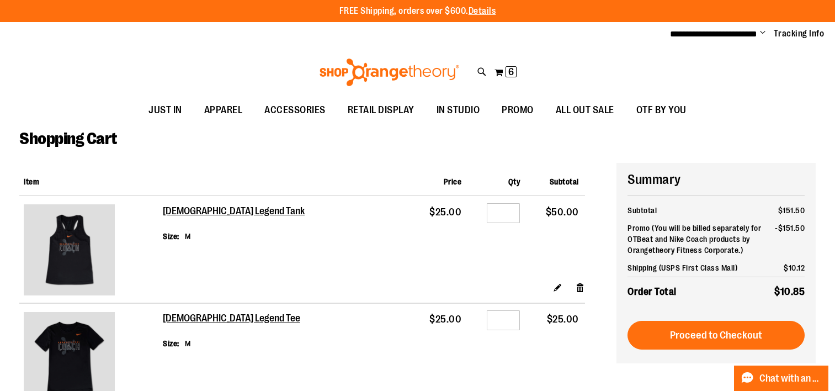 Image resolution: width=835 pixels, height=391 pixels. What do you see at coordinates (483, 11) in the screenshot?
I see `a: Details` at bounding box center [483, 11].